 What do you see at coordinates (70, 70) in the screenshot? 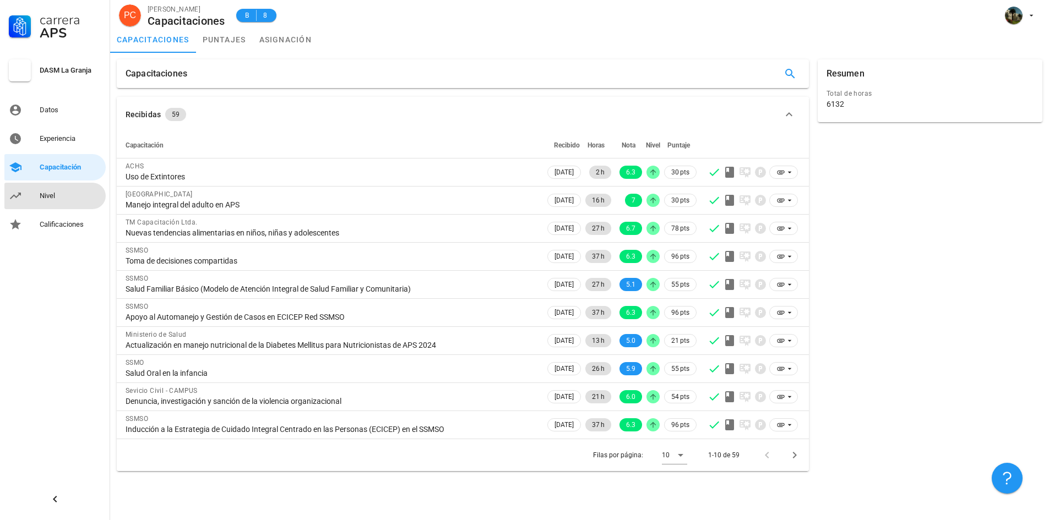
I see `div: DASM La Granja` at bounding box center [70, 70].